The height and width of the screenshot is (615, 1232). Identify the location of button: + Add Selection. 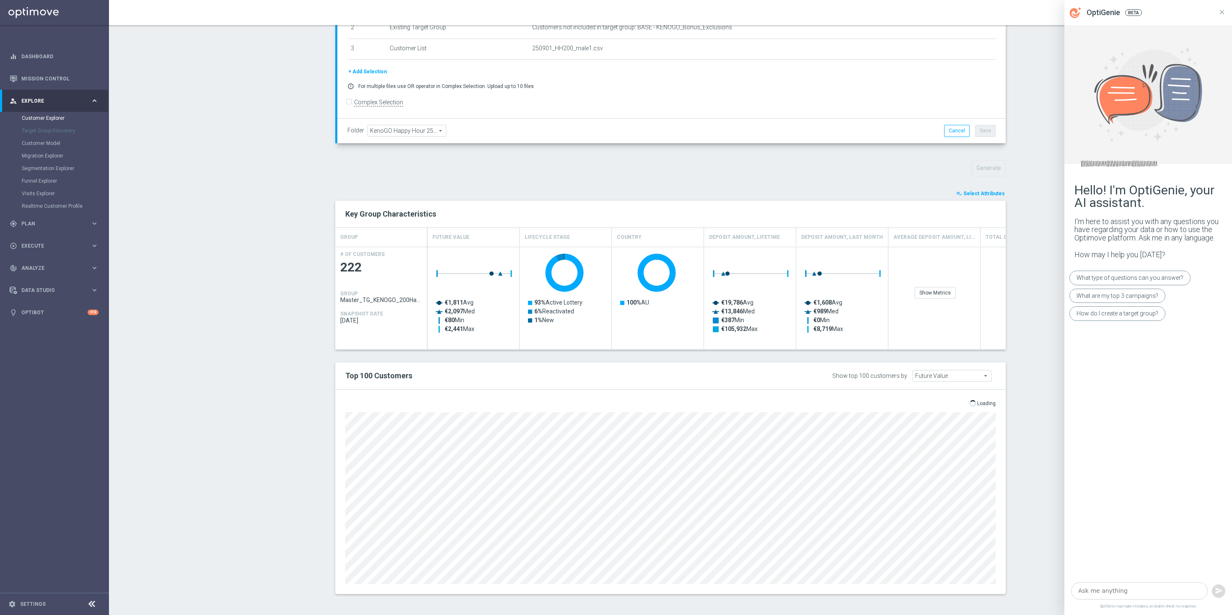
(367, 72).